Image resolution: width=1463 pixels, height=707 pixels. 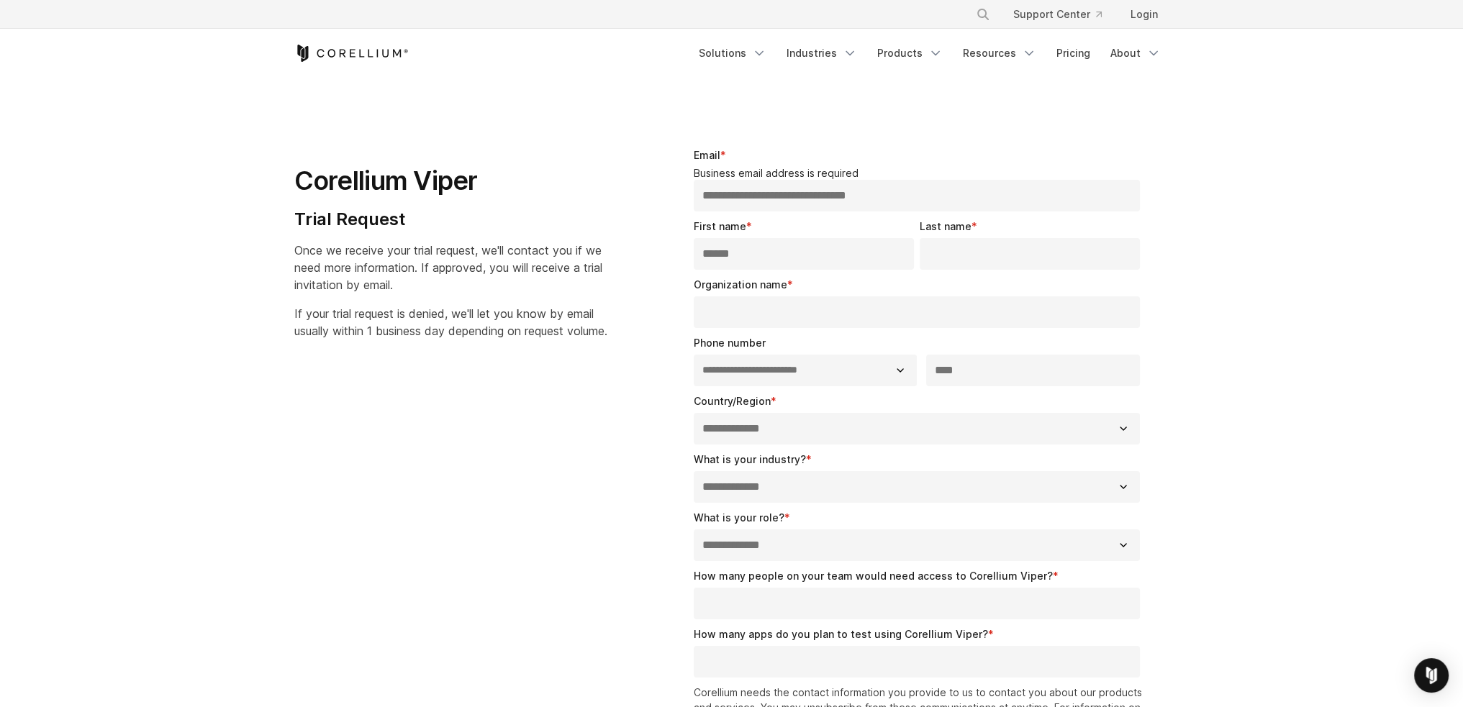 I want to click on a: Login, so click(x=1144, y=14).